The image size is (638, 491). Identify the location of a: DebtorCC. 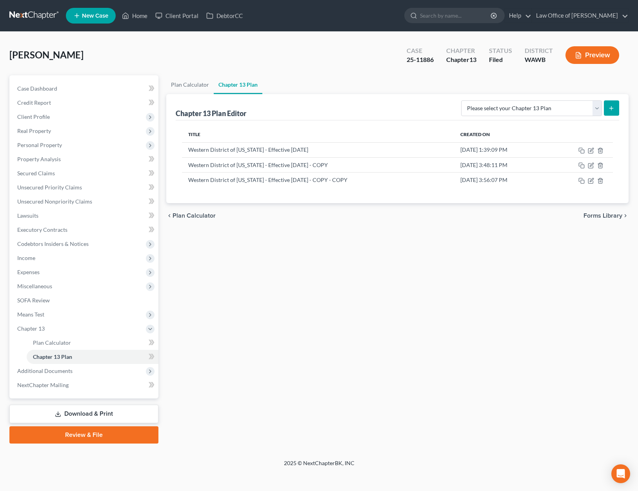
(224, 16).